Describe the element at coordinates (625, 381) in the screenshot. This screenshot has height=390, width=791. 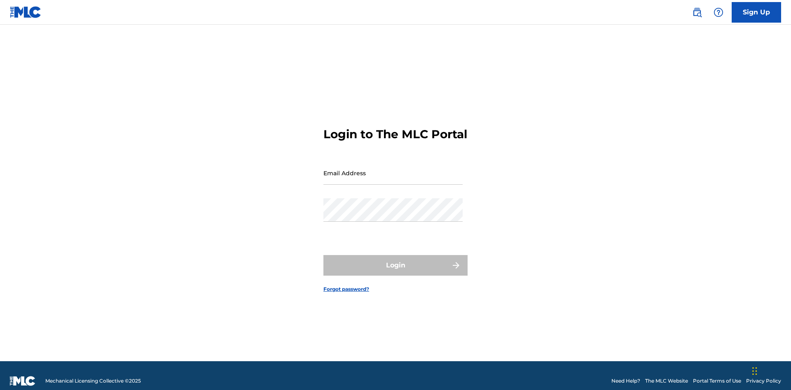
I see `a: Need Help?` at that location.